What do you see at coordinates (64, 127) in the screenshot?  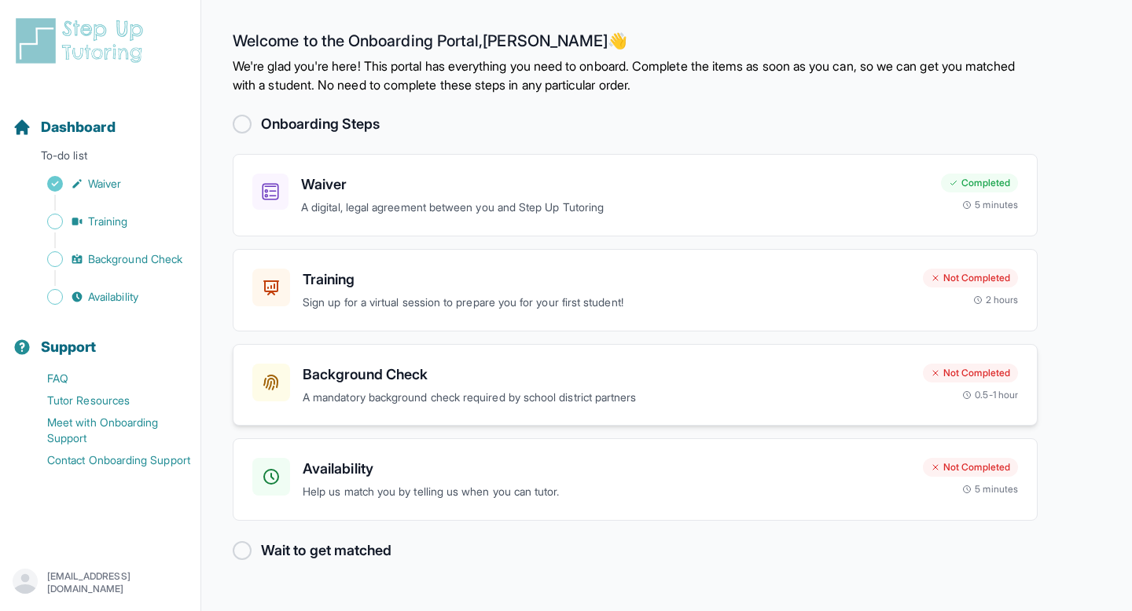 I see `a: Dashboard` at bounding box center [64, 127].